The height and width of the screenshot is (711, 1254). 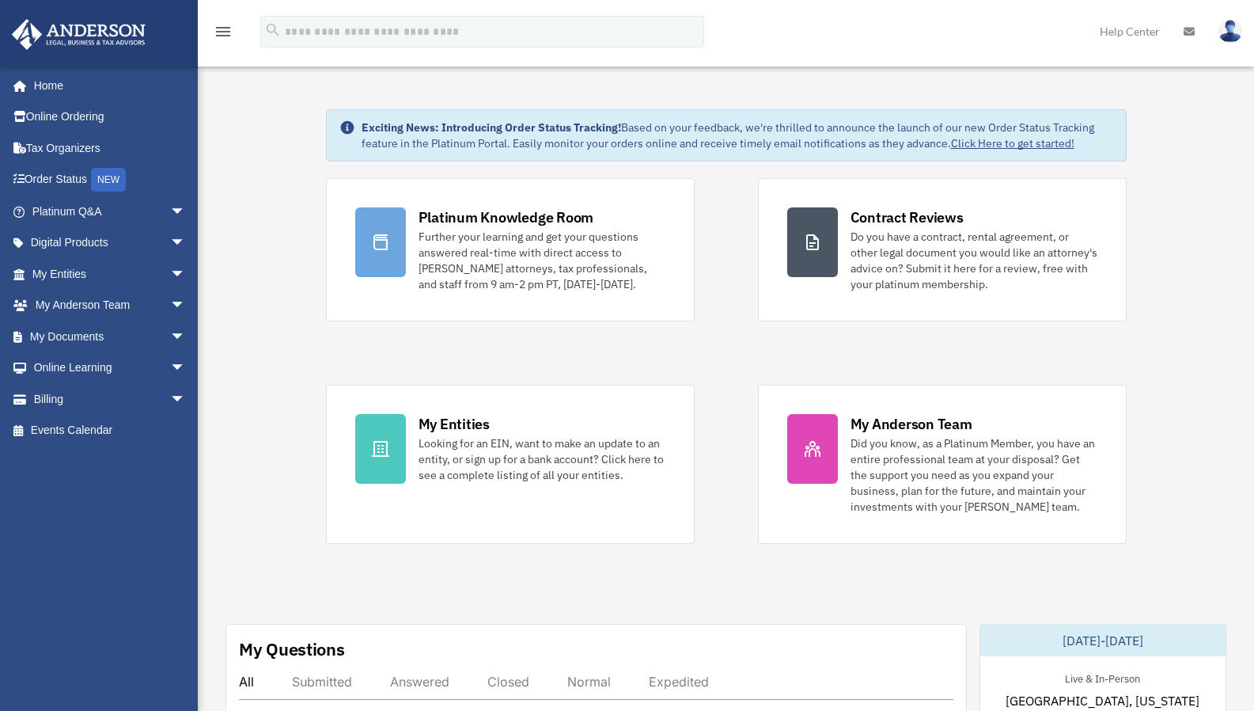 I want to click on div: Did you know, as a Platinum Member, you have an entire professional team at your disposal? Get th..., so click(x=974, y=475).